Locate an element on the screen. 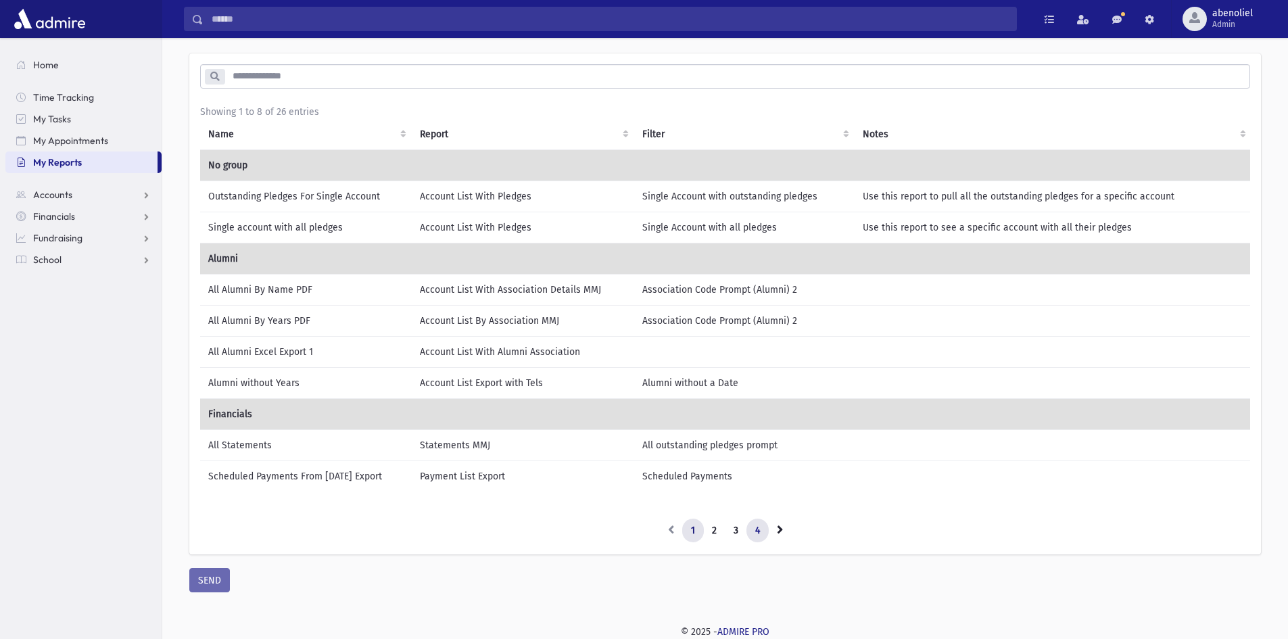 This screenshot has height=639, width=1288. td: All Statements is located at coordinates (306, 445).